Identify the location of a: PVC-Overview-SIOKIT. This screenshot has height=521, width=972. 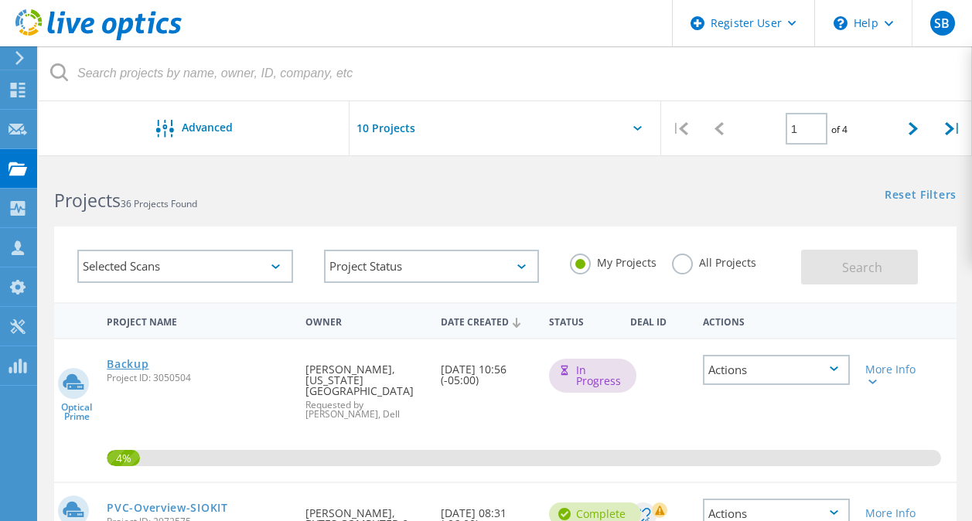
(167, 508).